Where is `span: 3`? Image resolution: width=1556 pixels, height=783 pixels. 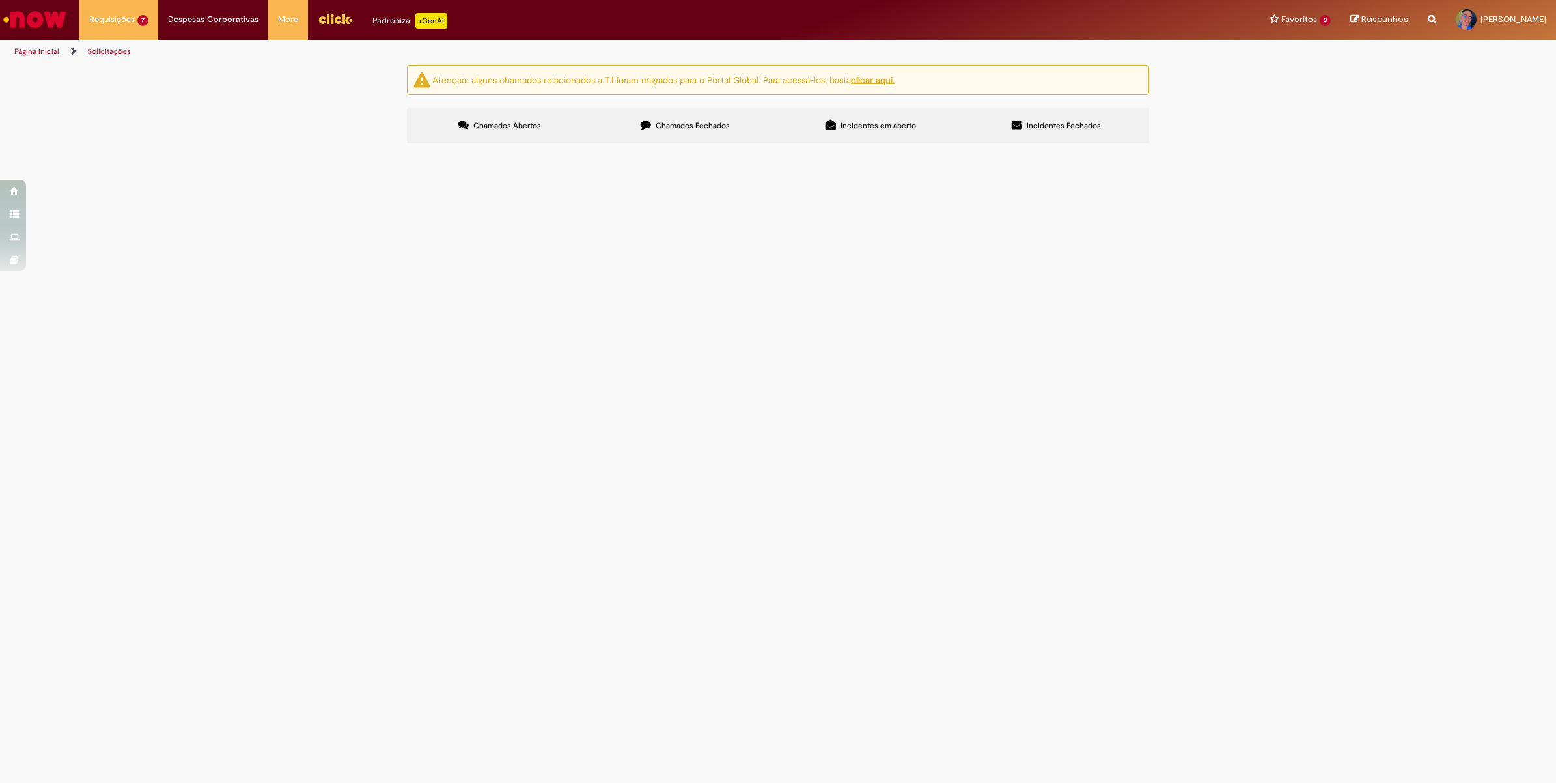 span: 3 is located at coordinates (1325, 20).